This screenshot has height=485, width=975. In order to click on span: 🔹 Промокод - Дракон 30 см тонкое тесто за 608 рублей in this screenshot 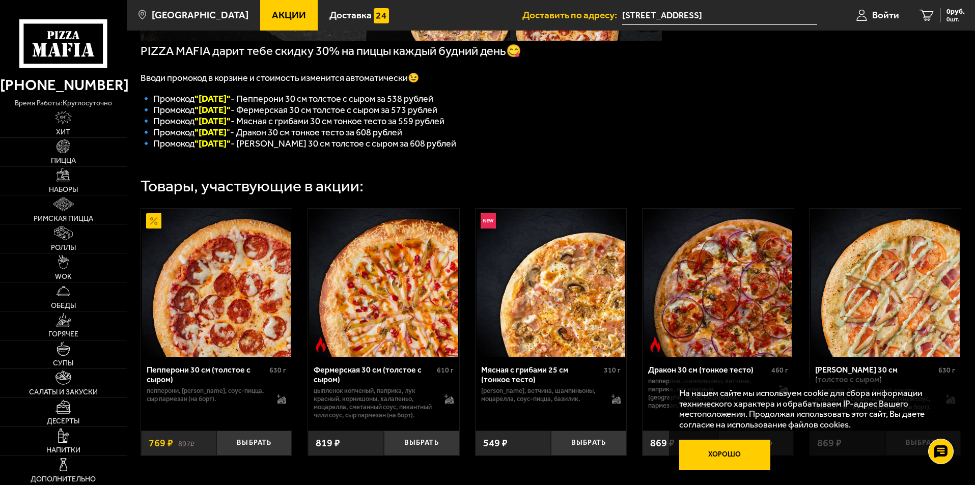, I will do `click(271, 132)`.